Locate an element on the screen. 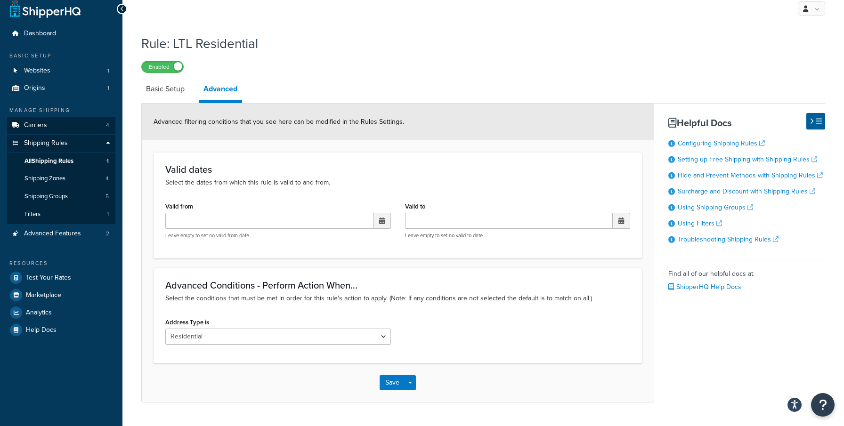 The width and height of the screenshot is (844, 426). label: Enabled is located at coordinates (162, 67).